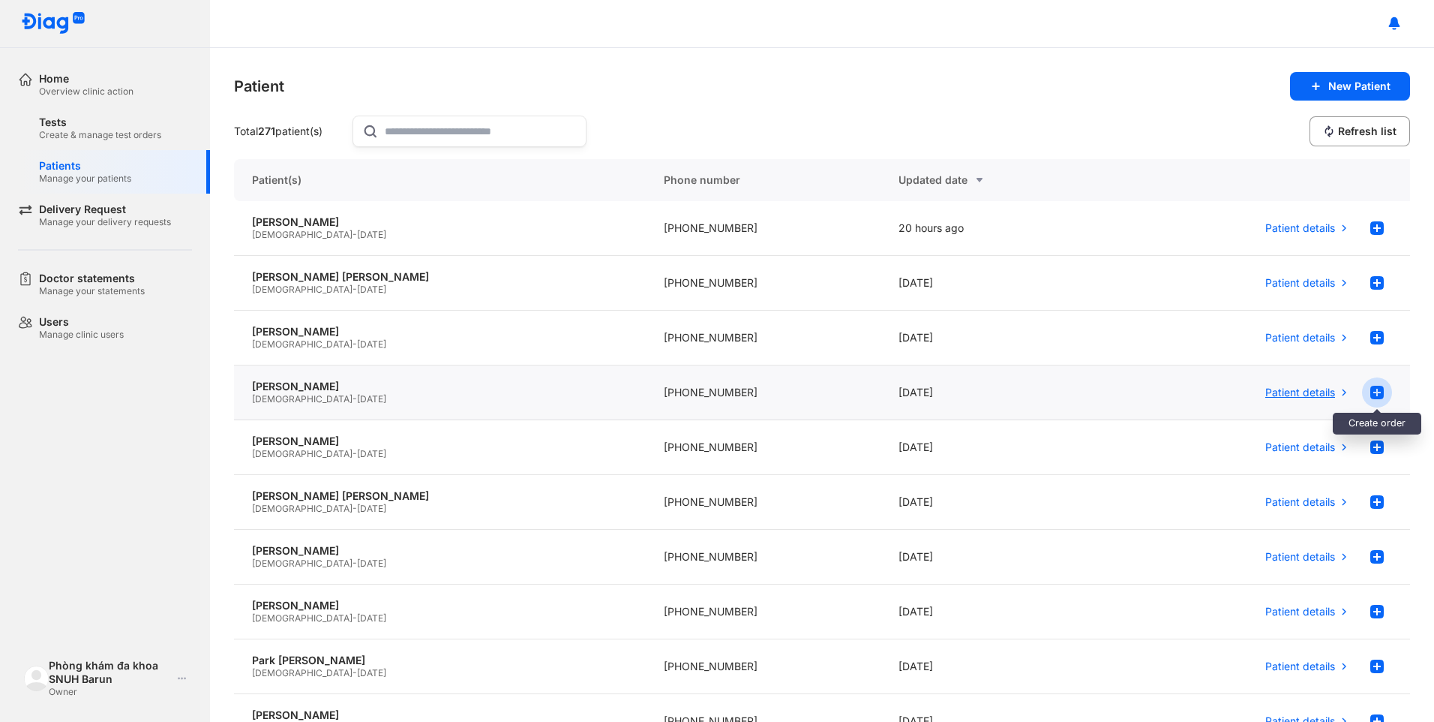  What do you see at coordinates (1359, 86) in the screenshot?
I see `span: New Patient` at bounding box center [1359, 86].